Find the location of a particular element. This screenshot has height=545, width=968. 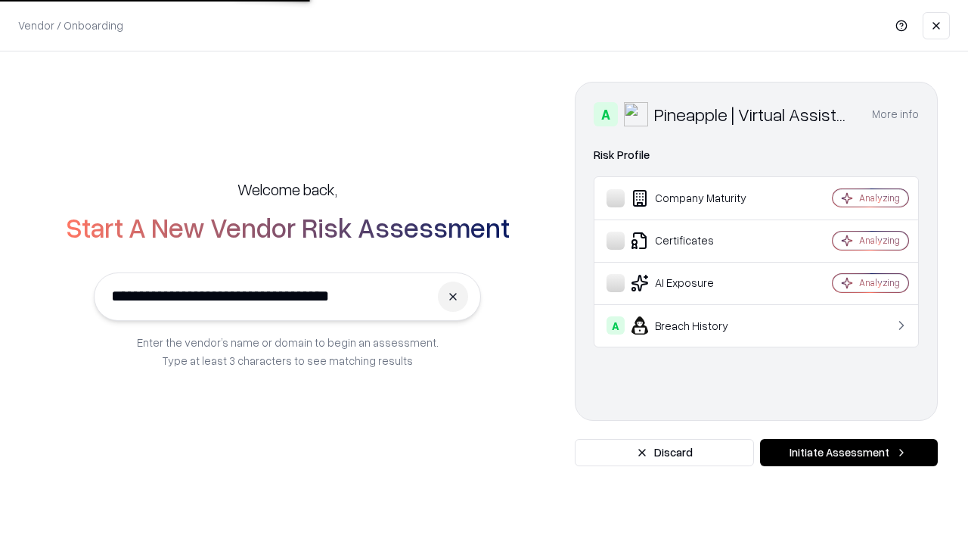

div: Pineapple | Virtual Assistant Agency is located at coordinates (754, 114).